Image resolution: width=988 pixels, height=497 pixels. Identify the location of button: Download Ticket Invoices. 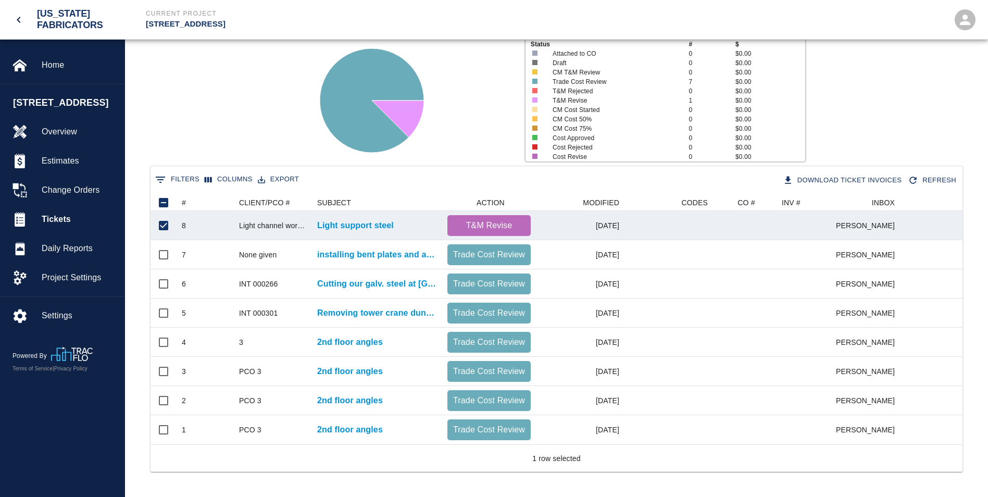
(843, 180).